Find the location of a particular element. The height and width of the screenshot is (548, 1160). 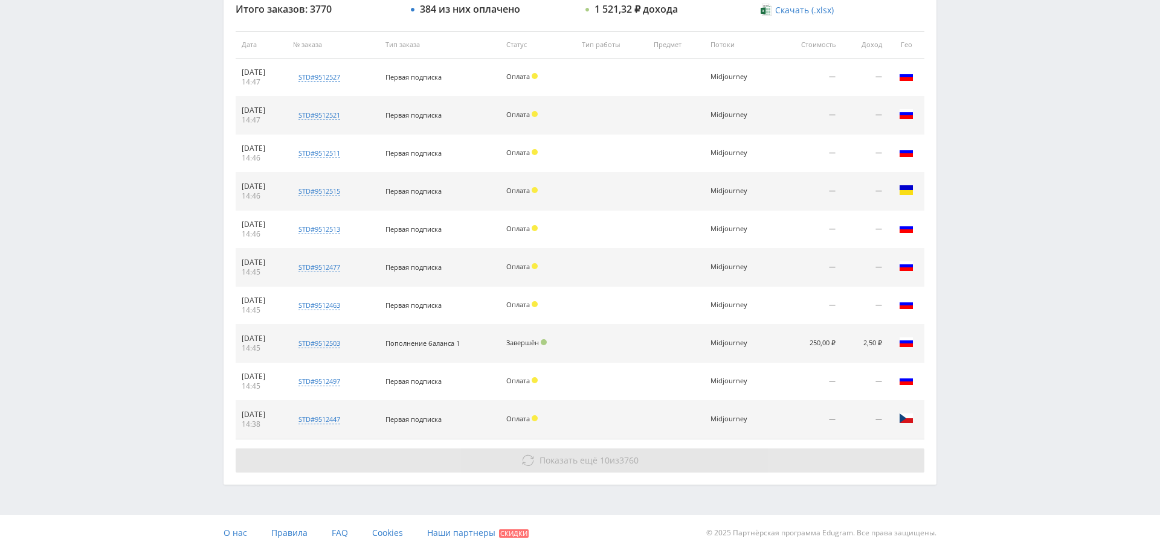

th: Статус is located at coordinates (538, 45).